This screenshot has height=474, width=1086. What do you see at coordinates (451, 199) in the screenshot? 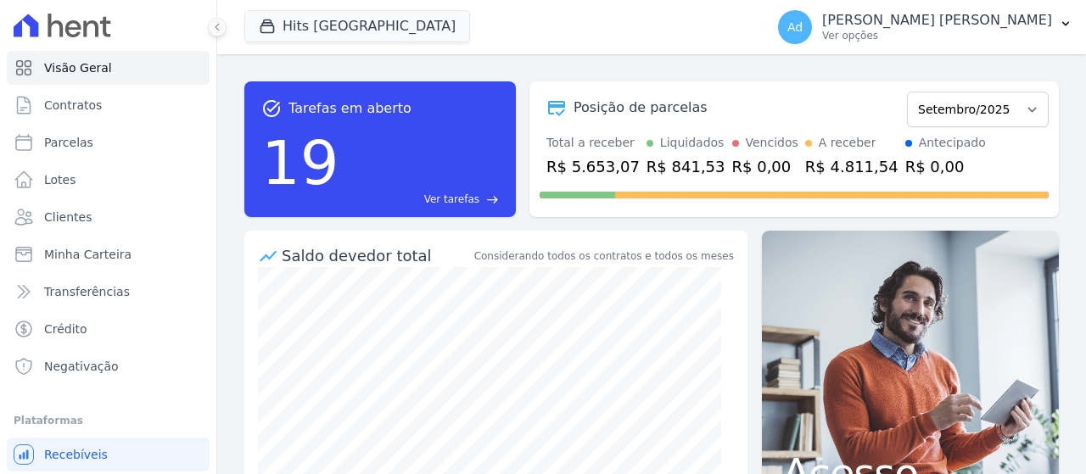
I see `span: Ver tarefas` at bounding box center [451, 199].